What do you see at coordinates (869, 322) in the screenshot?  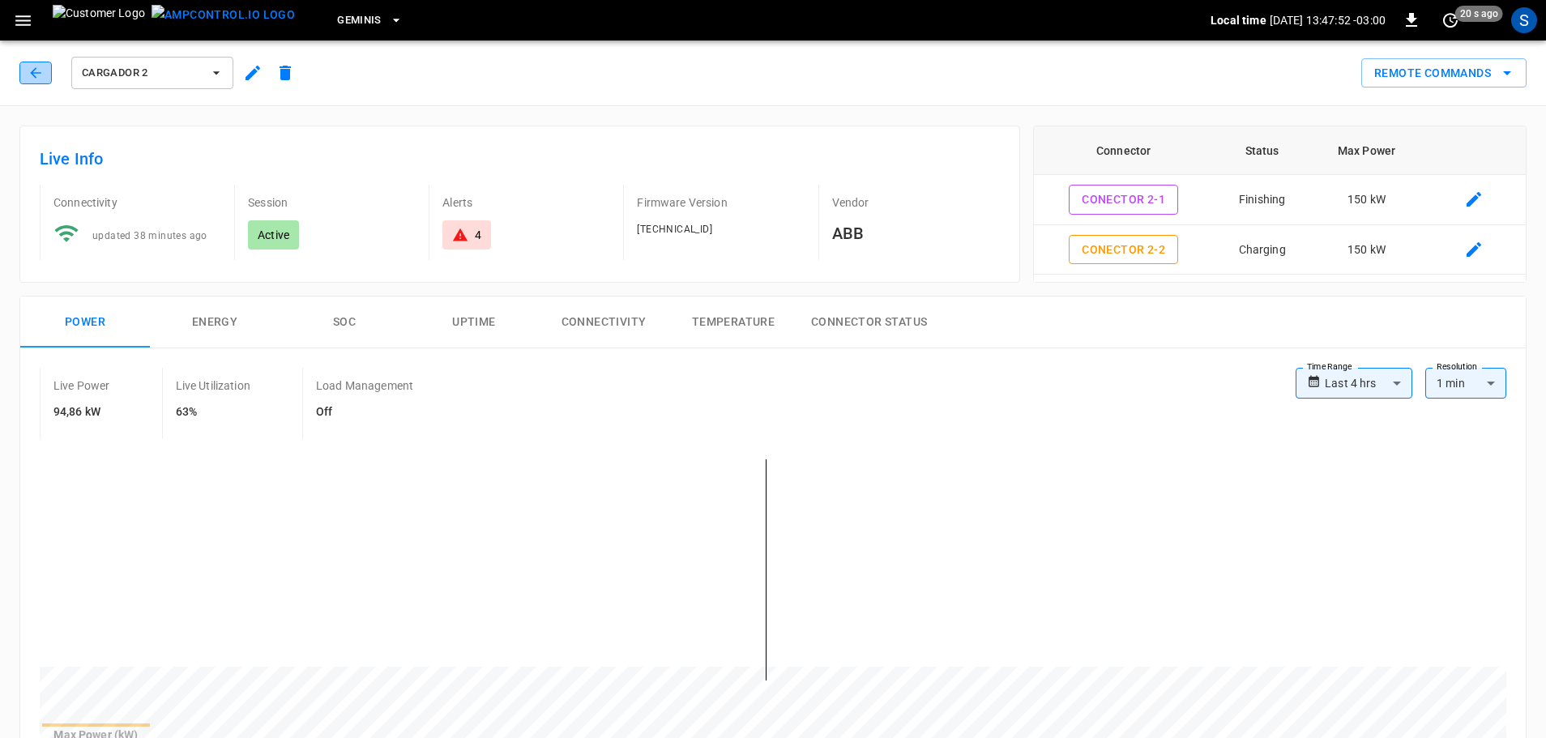 I see `button: Connector Status` at bounding box center [869, 322].